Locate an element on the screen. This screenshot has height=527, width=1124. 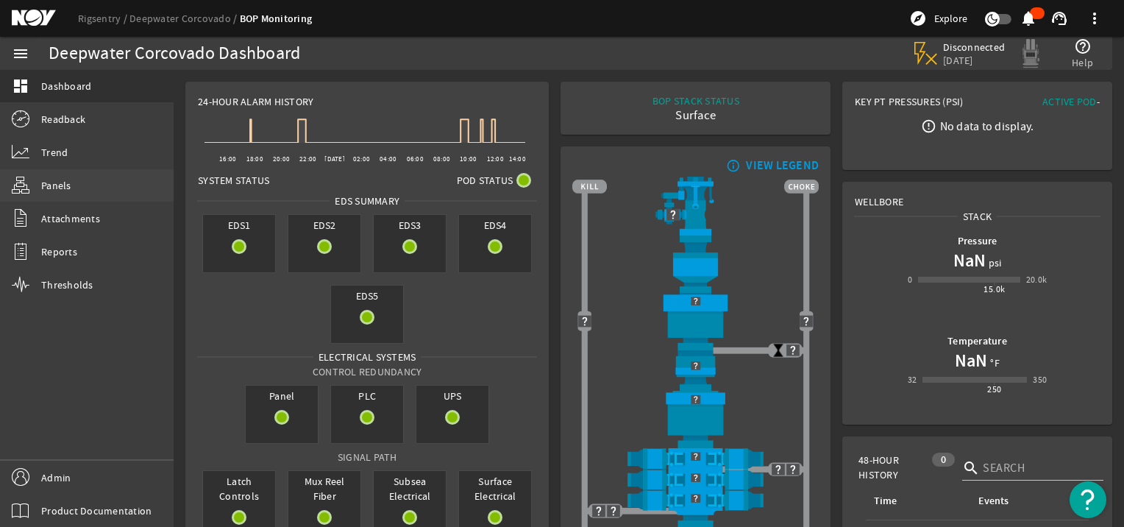
span: EDS2 is located at coordinates (324, 225).